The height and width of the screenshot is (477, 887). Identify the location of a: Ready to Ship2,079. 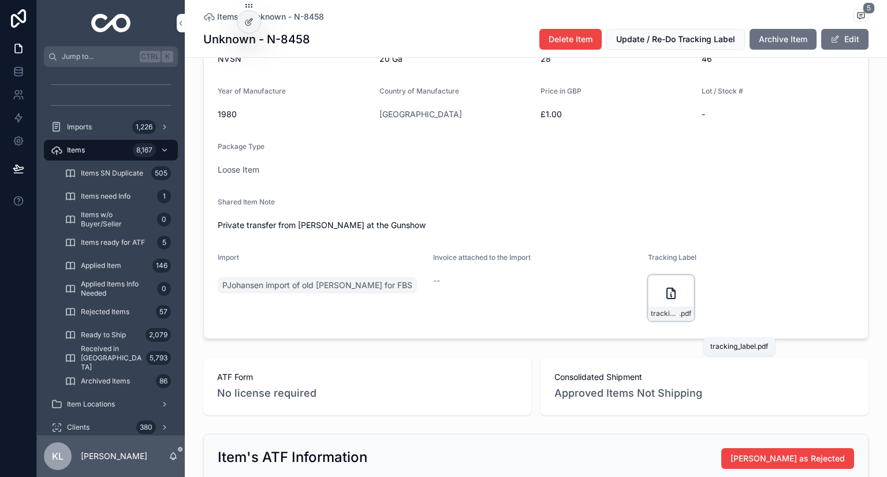
(118, 335).